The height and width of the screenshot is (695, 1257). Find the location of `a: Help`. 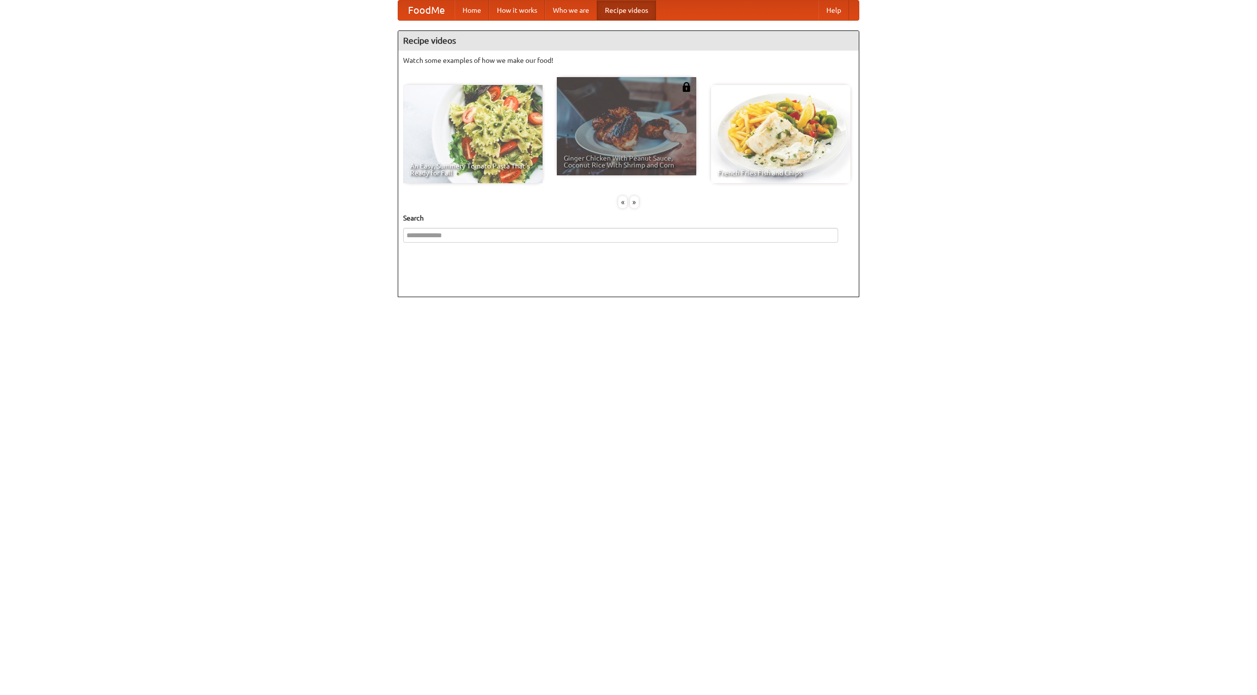

a: Help is located at coordinates (834, 10).